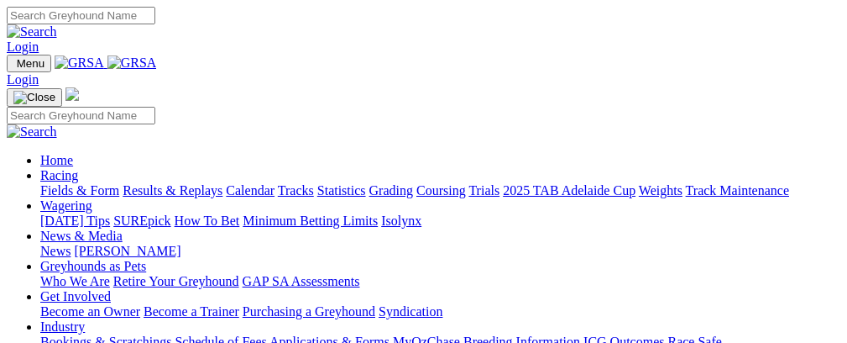  I want to click on a: Become an Owner, so click(90, 311).